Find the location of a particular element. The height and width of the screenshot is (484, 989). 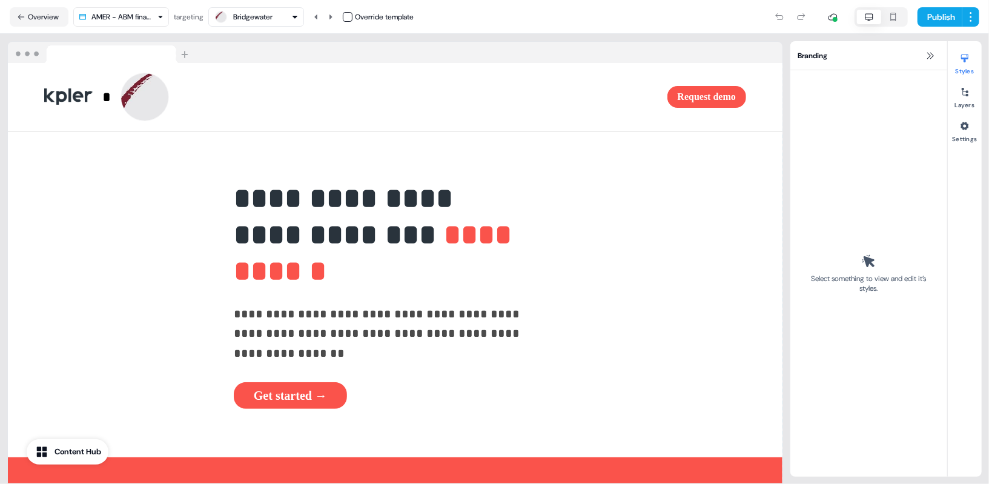

button: Content Hub is located at coordinates (67, 452).